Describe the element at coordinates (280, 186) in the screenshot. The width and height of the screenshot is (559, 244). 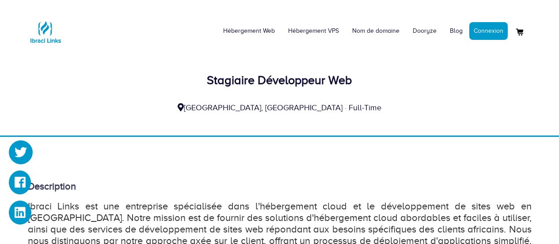
I see `h4: Description` at that location.